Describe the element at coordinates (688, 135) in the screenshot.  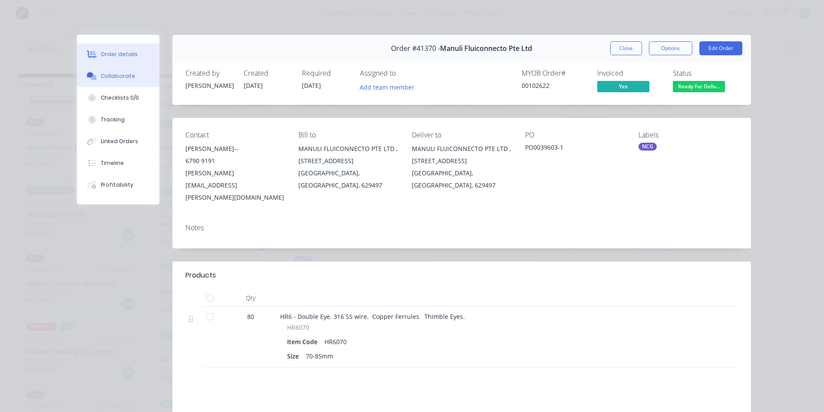
I see `div: Labels` at that location.